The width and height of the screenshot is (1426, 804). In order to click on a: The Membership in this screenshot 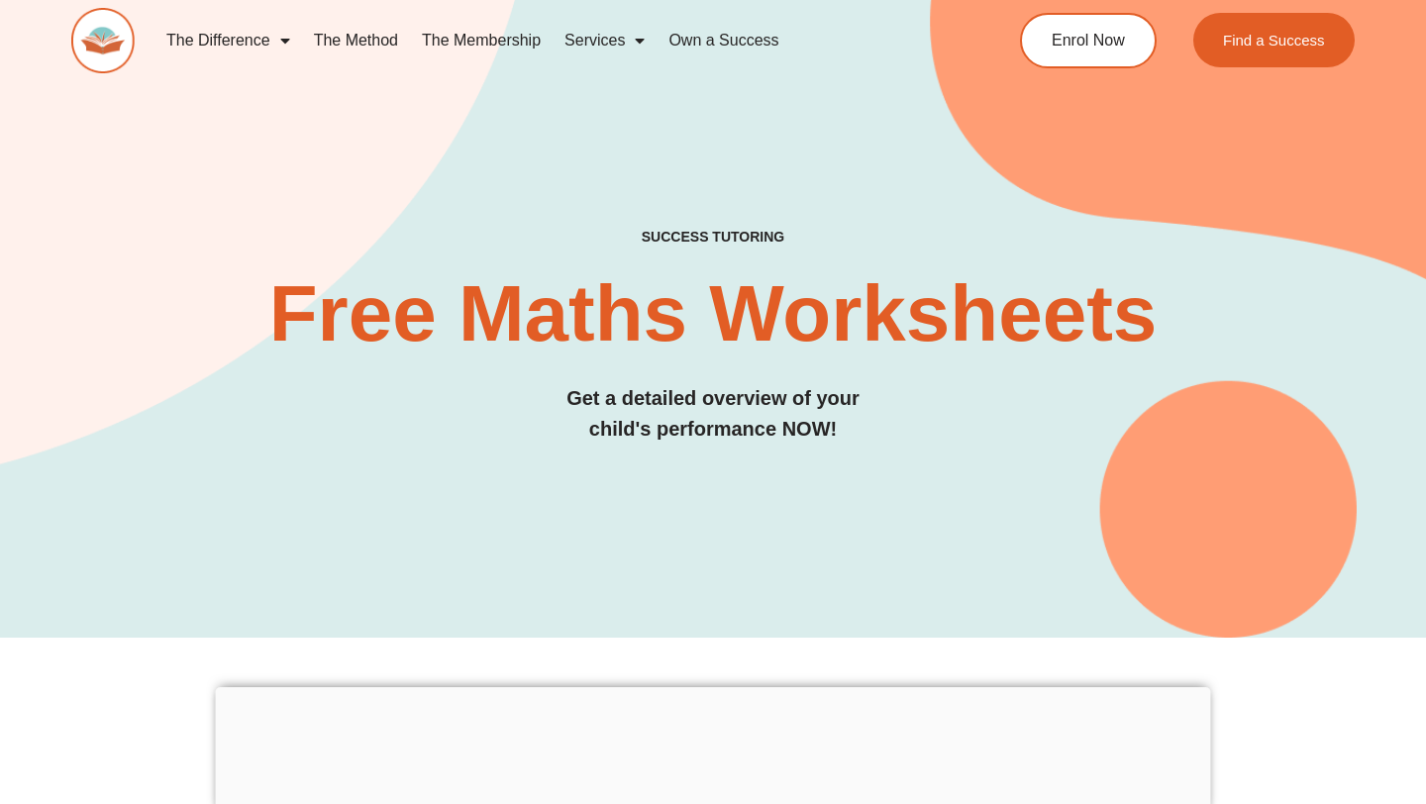, I will do `click(481, 41)`.